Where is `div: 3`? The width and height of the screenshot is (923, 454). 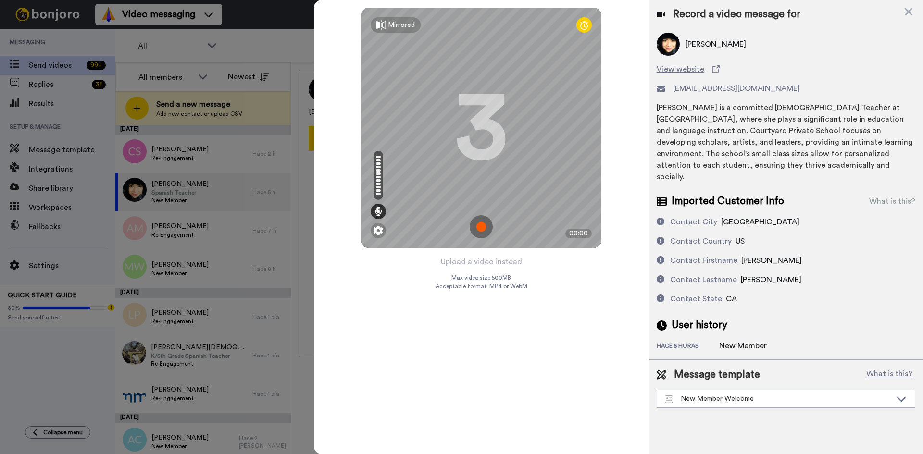 div: 3 is located at coordinates (481, 128).